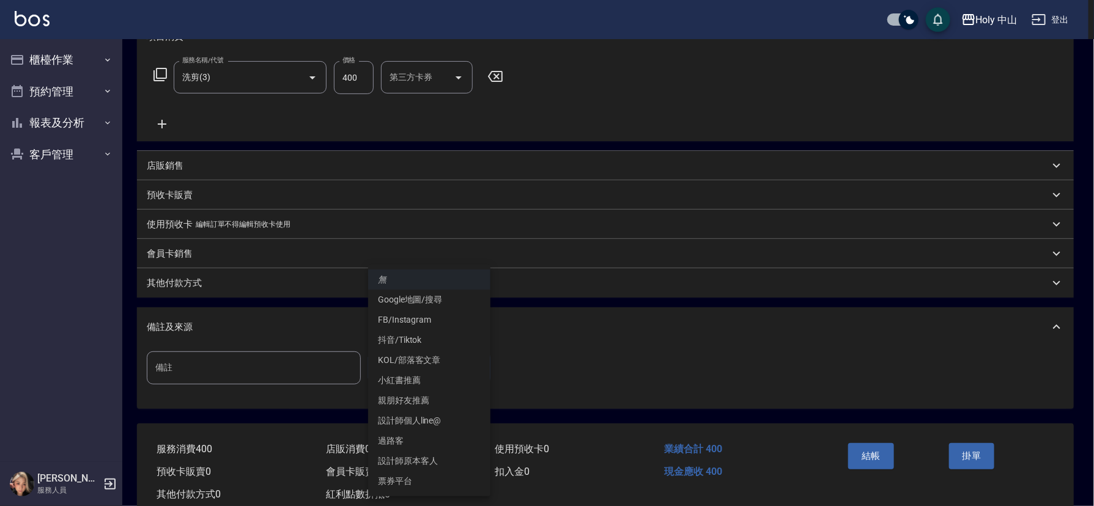 The height and width of the screenshot is (506, 1094). Describe the element at coordinates (429, 441) in the screenshot. I see `li: 過路客` at that location.